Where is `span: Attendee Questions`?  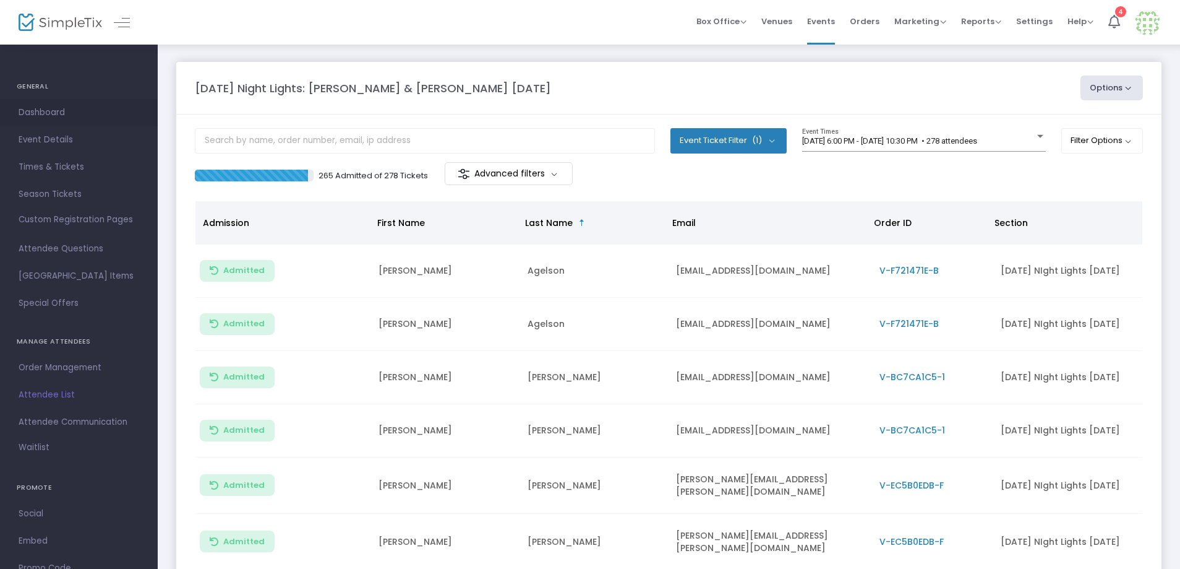 span: Attendee Questions is located at coordinates (79, 249).